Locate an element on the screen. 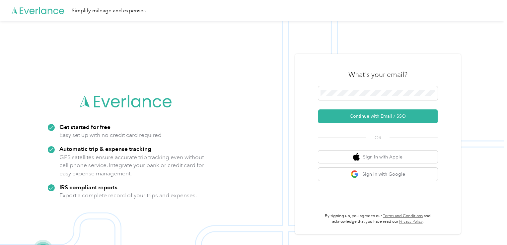 Image resolution: width=507 pixels, height=245 pixels. img: apple logo is located at coordinates (356, 157).